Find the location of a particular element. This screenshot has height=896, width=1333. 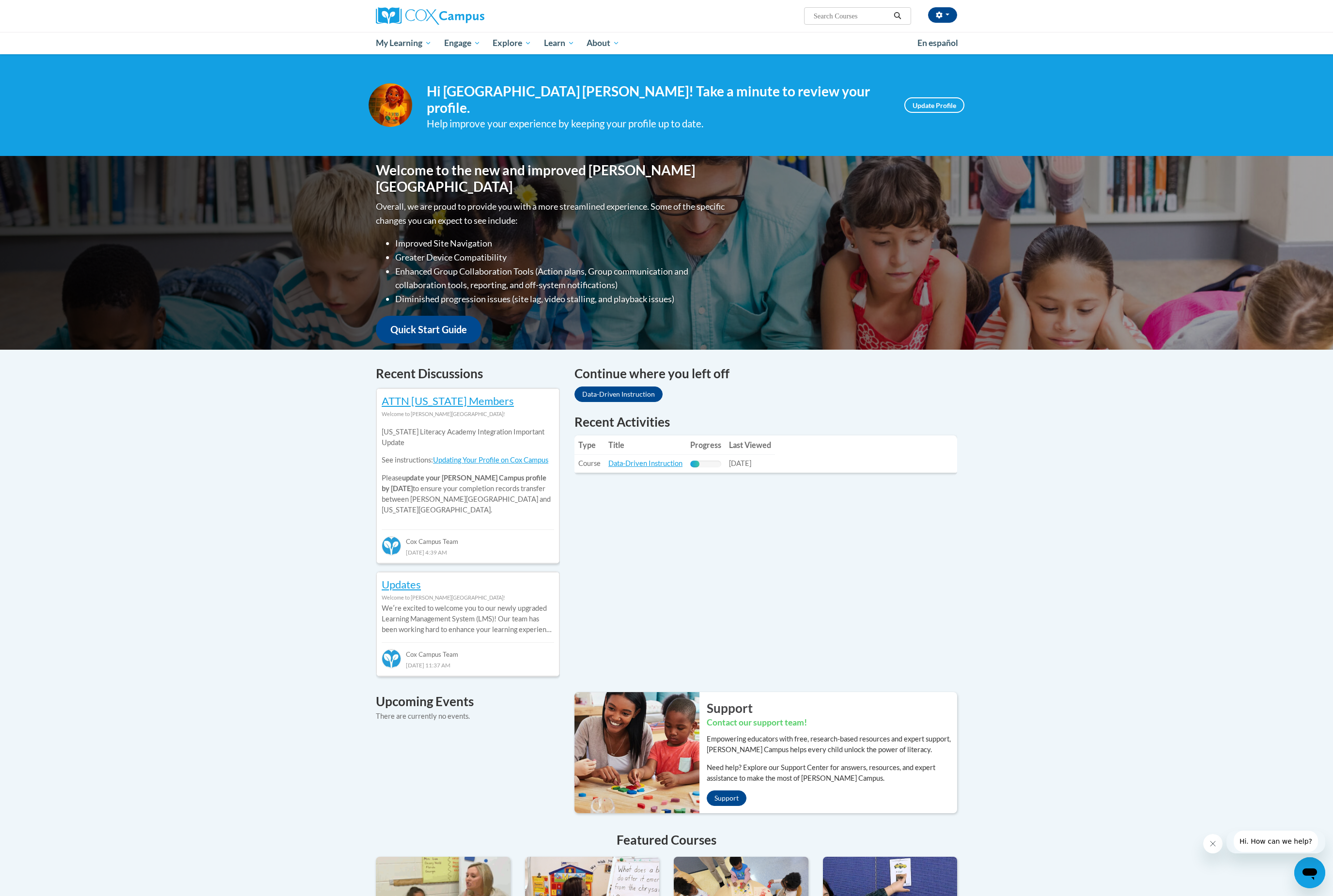

li: Diminished progression issues (site lag, video stalling, and playback issues) is located at coordinates (561, 299).